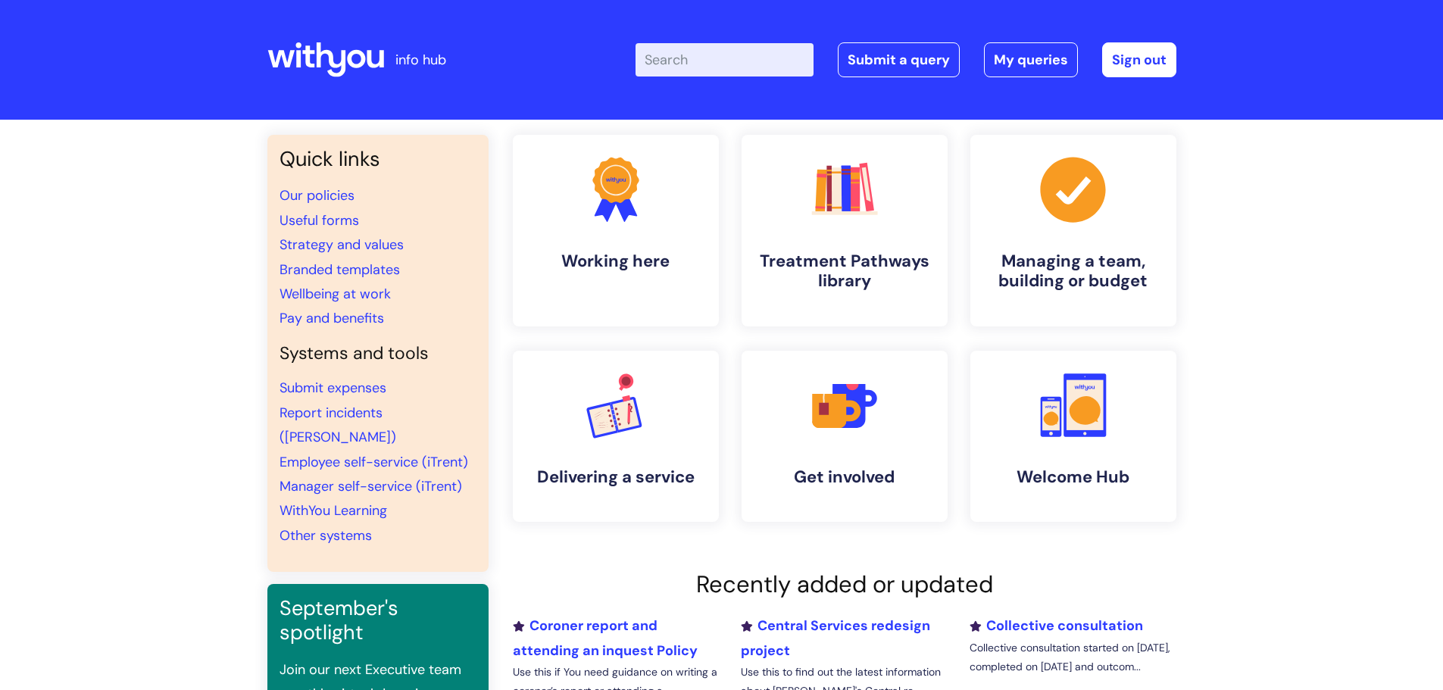 The image size is (1443, 690). I want to click on input: Search, so click(724, 60).